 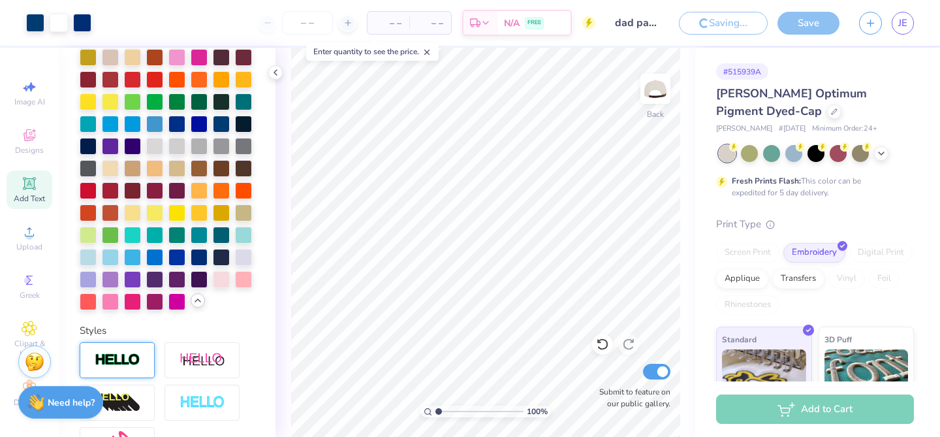 I want to click on div: This color can be expedited for 5 day delivery., so click(x=812, y=187).